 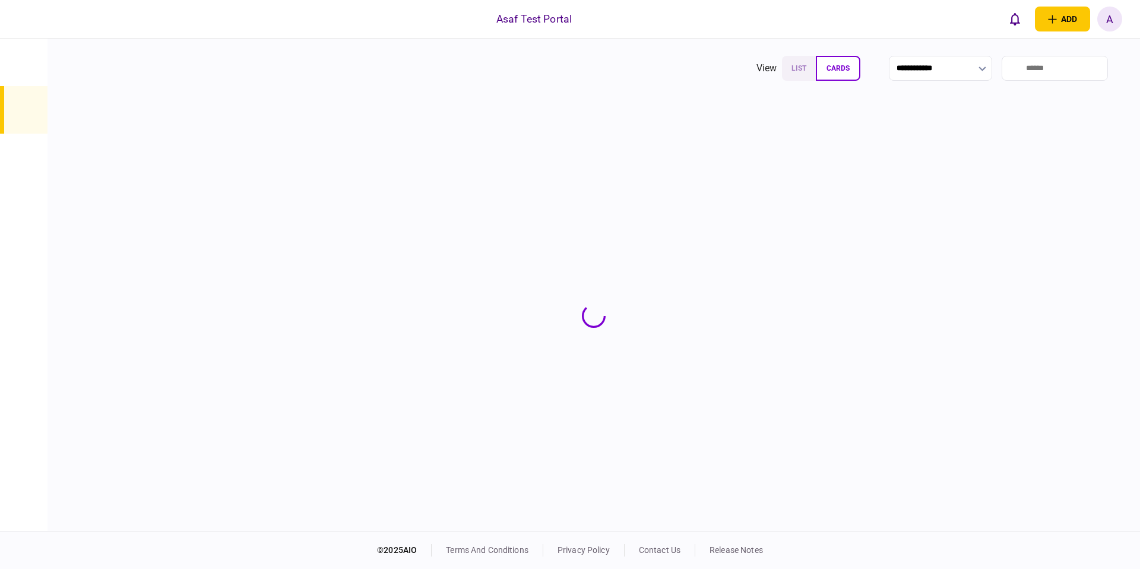 What do you see at coordinates (838, 68) in the screenshot?
I see `button: cards` at bounding box center [838, 68].